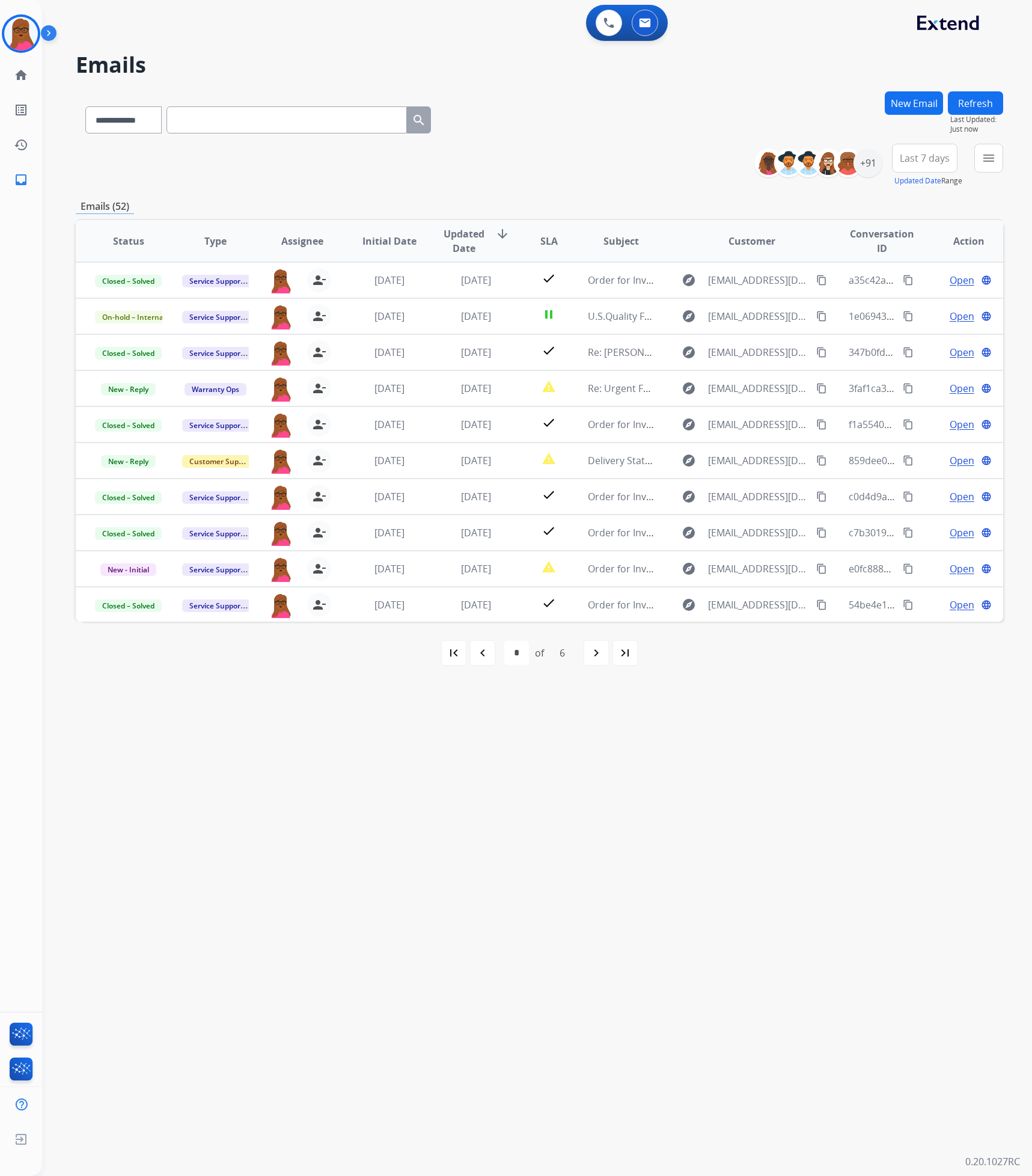  Describe the element at coordinates (940, 280) in the screenshot. I see `span: a35c42a4-e9a0-492a-974e-7b7039fad1a9` at that location.